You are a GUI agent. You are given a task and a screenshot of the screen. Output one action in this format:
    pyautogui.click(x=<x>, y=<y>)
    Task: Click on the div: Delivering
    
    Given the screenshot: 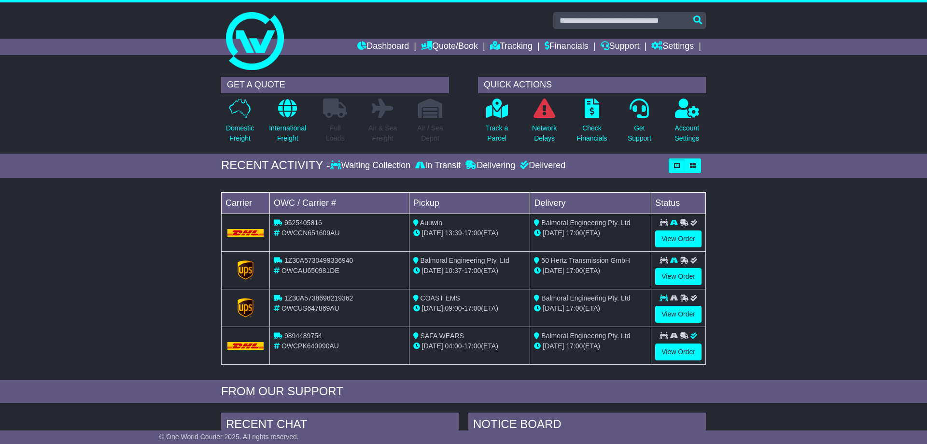 What is the action you would take?
    pyautogui.click(x=490, y=166)
    